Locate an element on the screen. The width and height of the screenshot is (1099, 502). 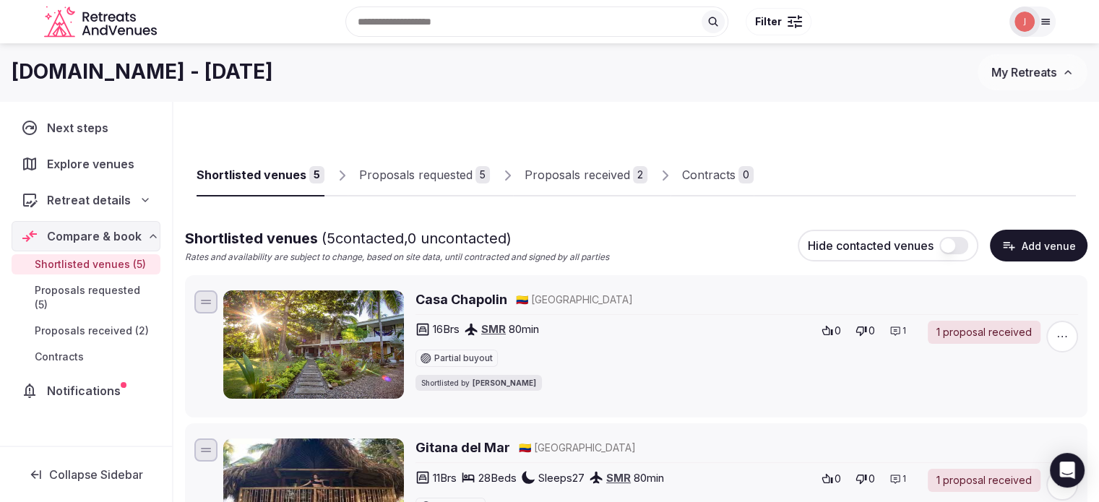
a: Visit the homepage is located at coordinates (102, 22).